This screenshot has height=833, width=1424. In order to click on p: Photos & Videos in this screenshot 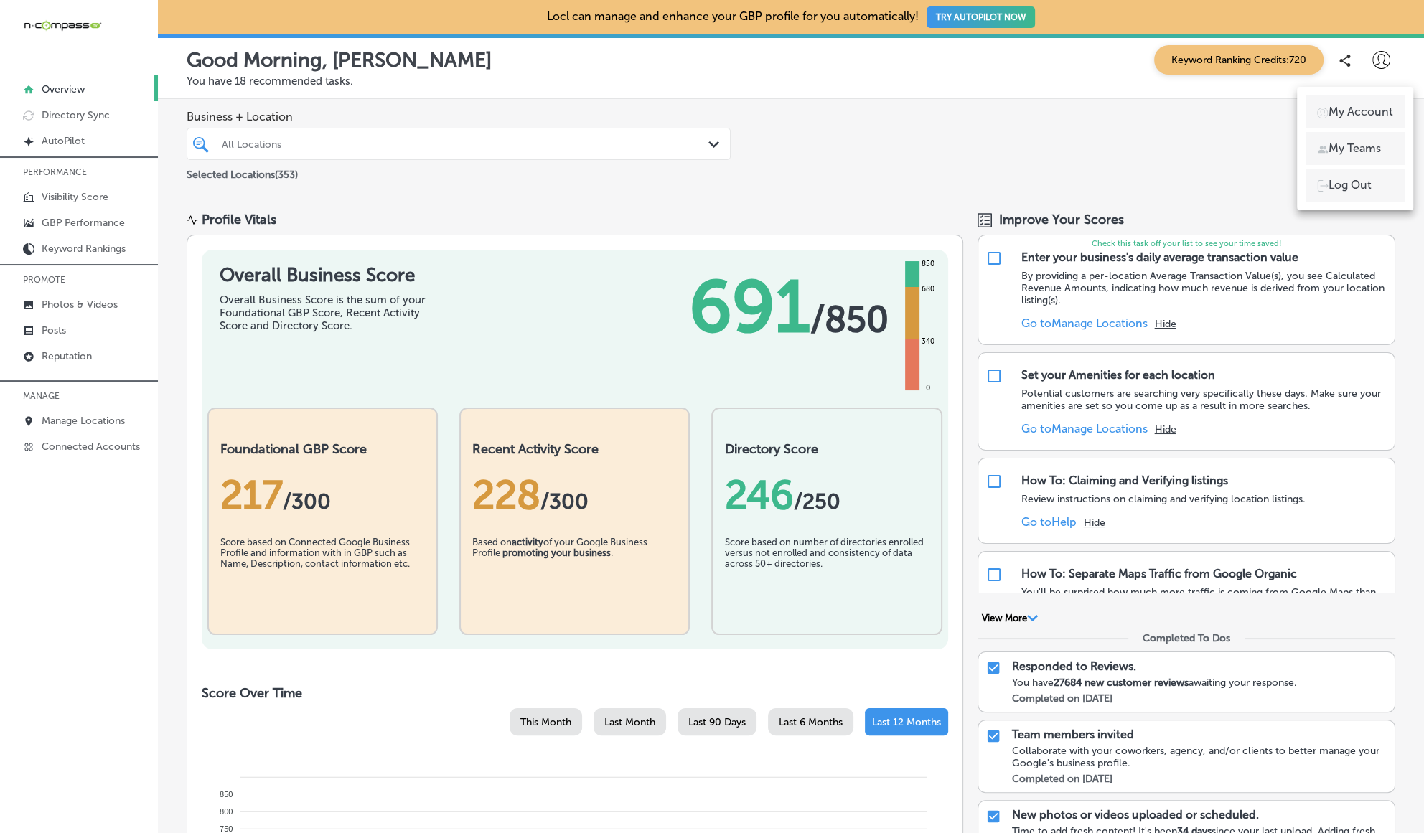, I will do `click(80, 304)`.